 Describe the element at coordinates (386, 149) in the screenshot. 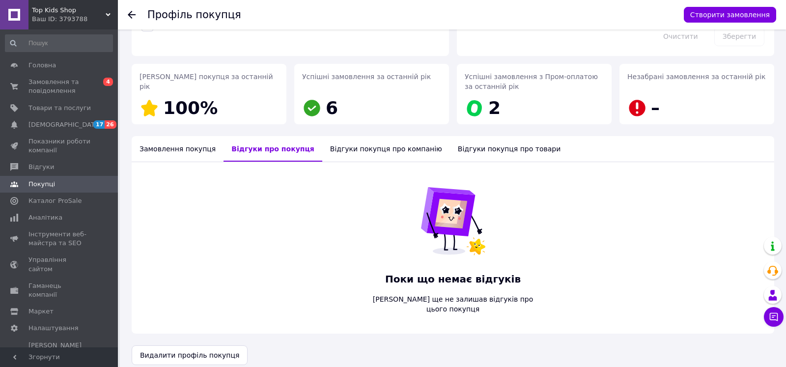

I see `div: Відгуки покупця про компанію` at that location.